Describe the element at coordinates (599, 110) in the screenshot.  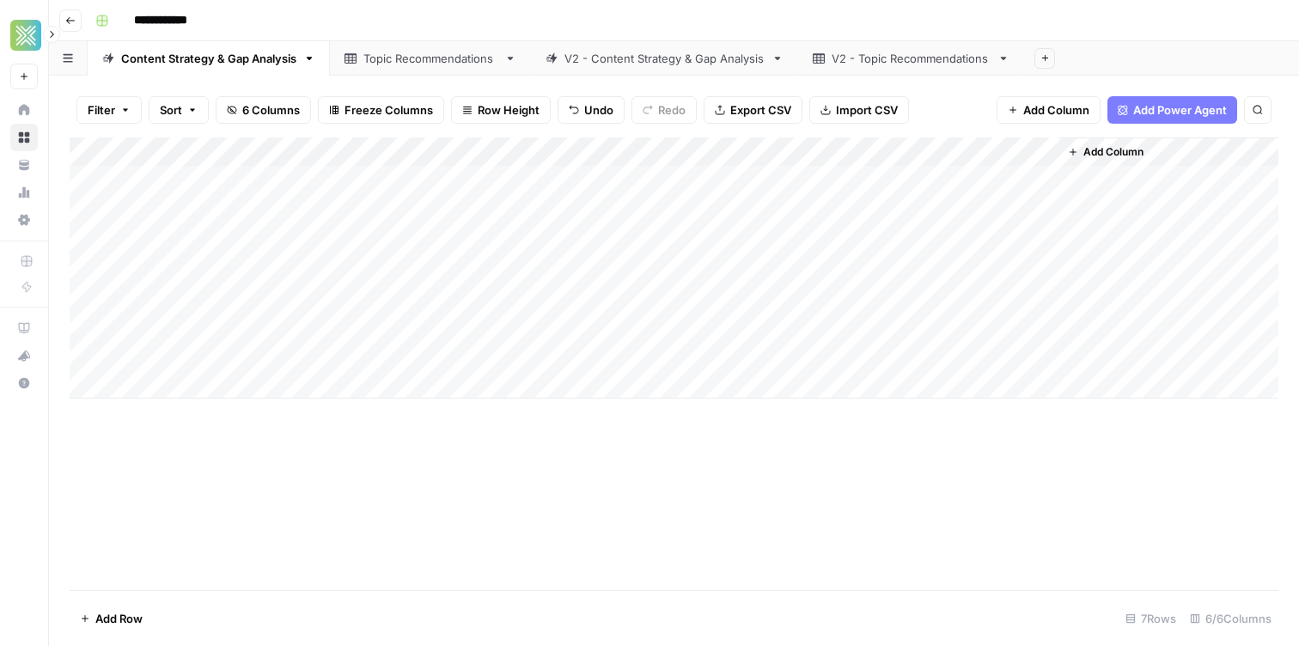
I see `span: Undo` at that location.